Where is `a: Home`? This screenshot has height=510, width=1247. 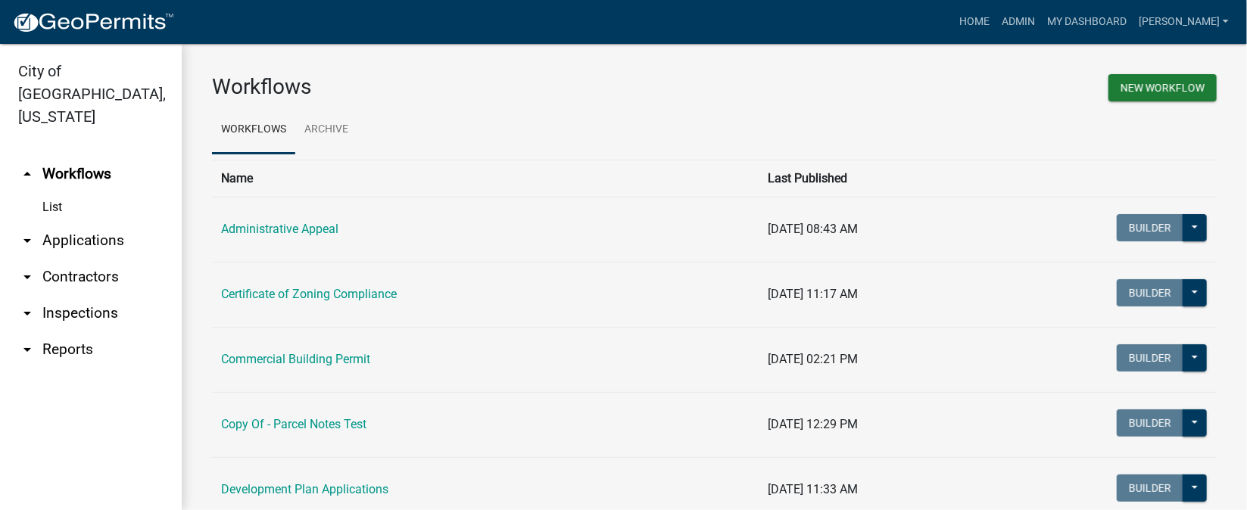 a: Home is located at coordinates (974, 22).